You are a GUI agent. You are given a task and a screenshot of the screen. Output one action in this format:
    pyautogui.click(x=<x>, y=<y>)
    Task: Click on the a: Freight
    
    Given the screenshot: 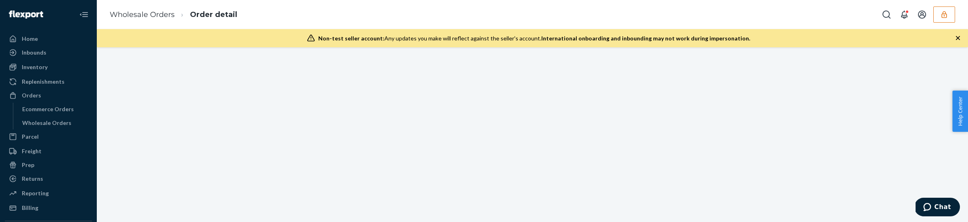 What is the action you would take?
    pyautogui.click(x=48, y=151)
    